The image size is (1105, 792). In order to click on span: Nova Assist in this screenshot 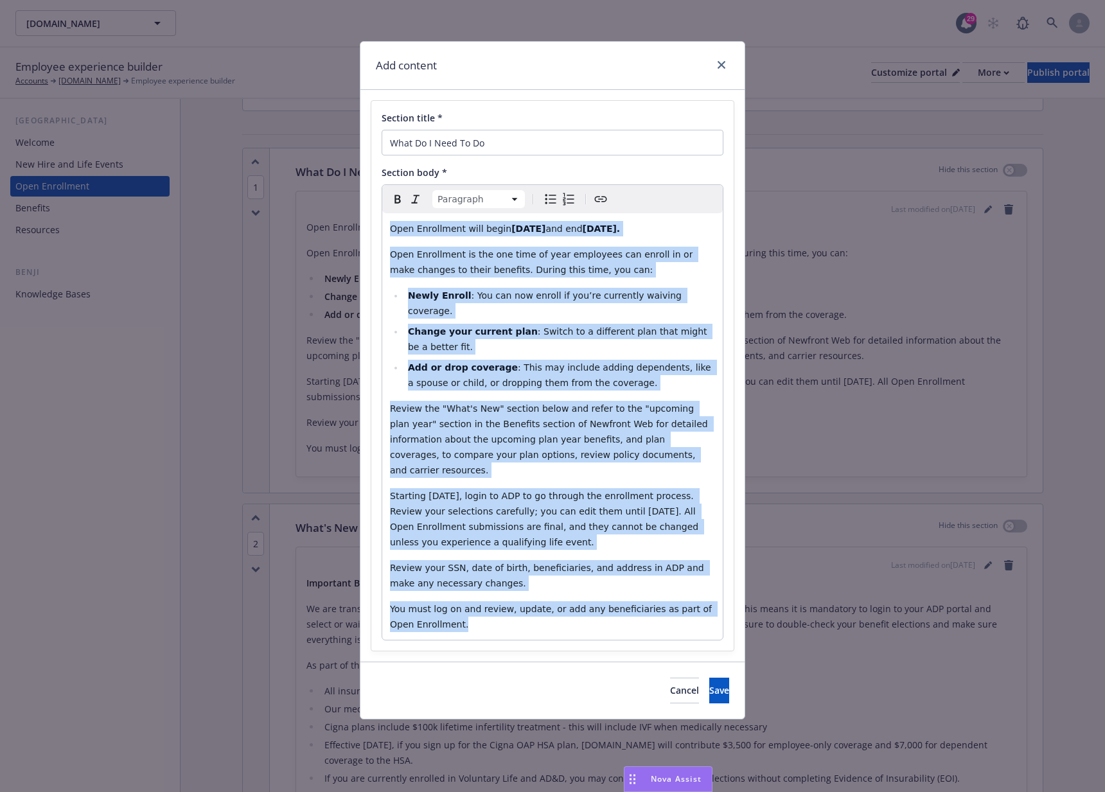, I will do `click(676, 779)`.